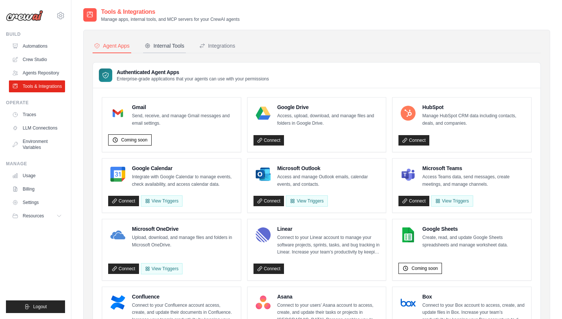 The image size is (562, 319). Describe the element at coordinates (329, 229) in the screenshot. I see `h4: Linear` at that location.